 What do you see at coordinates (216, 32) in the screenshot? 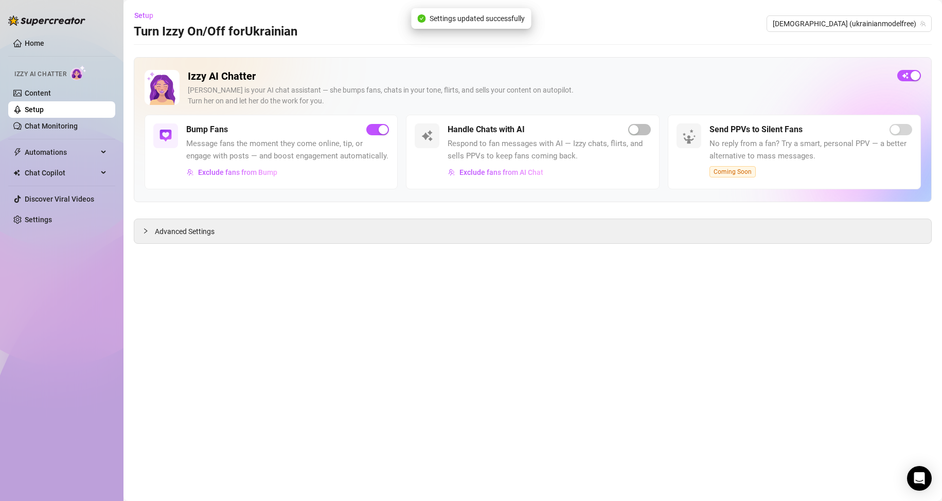
I see `h3: Turn Izzy On/Off for Ukrainian` at bounding box center [216, 32].